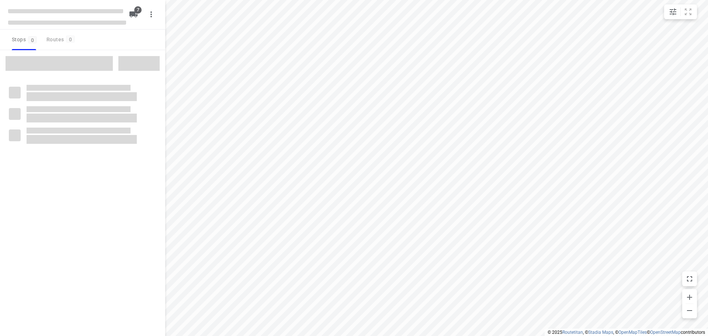  Describe the element at coordinates (626, 332) in the screenshot. I see `li: © 2025 , © , © © contributors` at that location.